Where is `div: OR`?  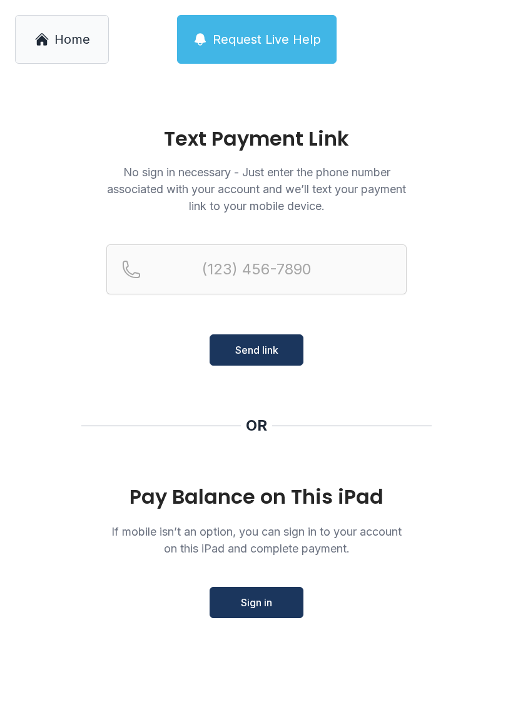 div: OR is located at coordinates (256, 426).